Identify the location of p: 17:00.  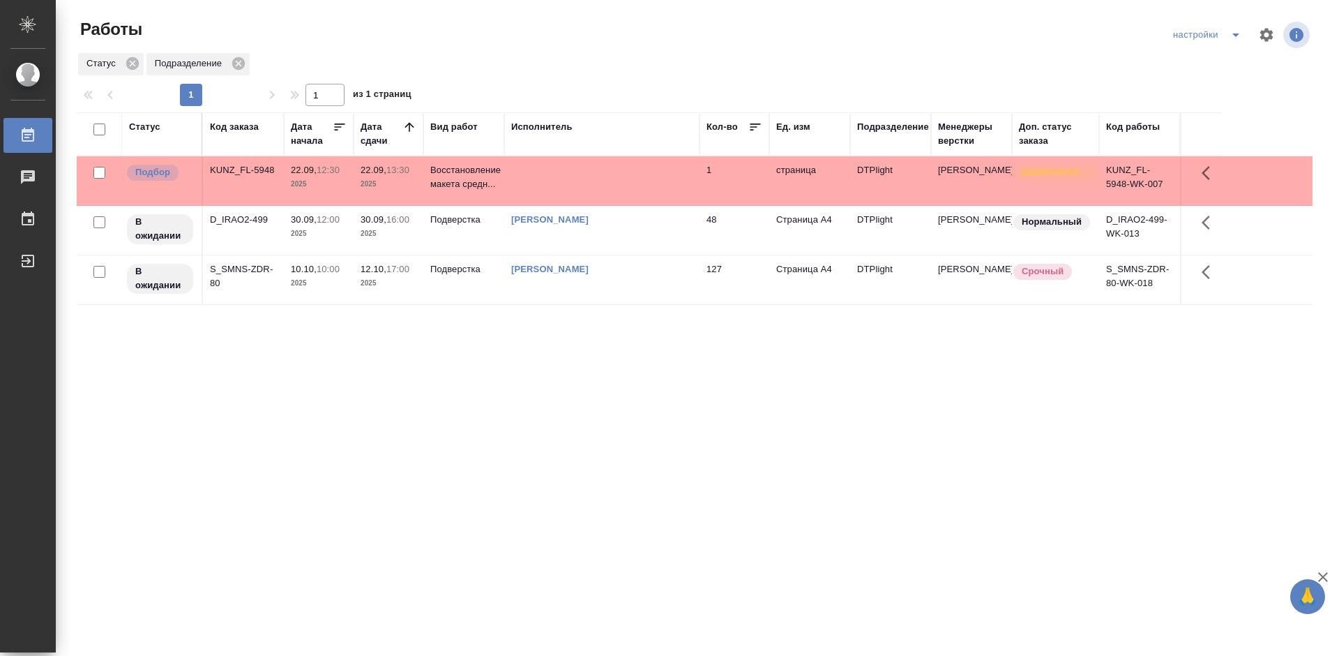
(398, 269).